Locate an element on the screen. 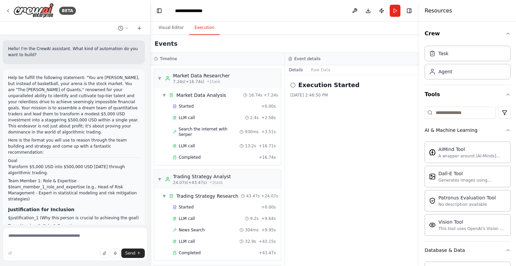  h2: Execution Started is located at coordinates (329, 85).